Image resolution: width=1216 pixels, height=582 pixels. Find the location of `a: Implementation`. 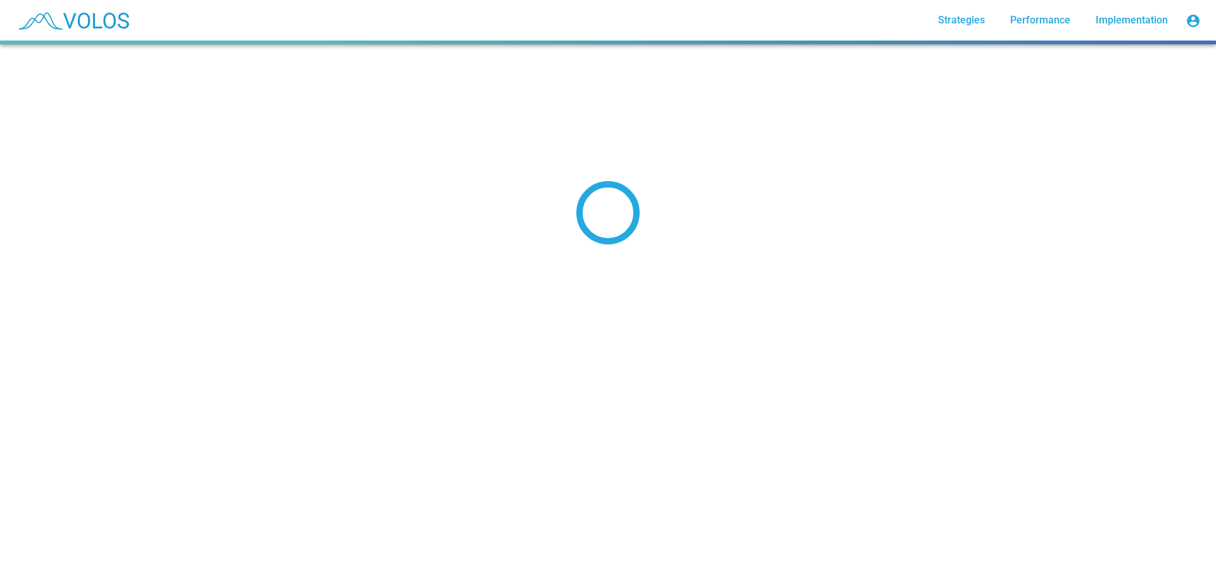

a: Implementation is located at coordinates (1132, 20).